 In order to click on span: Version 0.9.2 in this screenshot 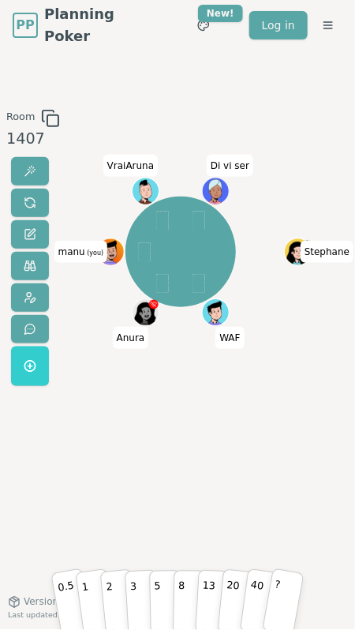, I will do `click(53, 602)`.